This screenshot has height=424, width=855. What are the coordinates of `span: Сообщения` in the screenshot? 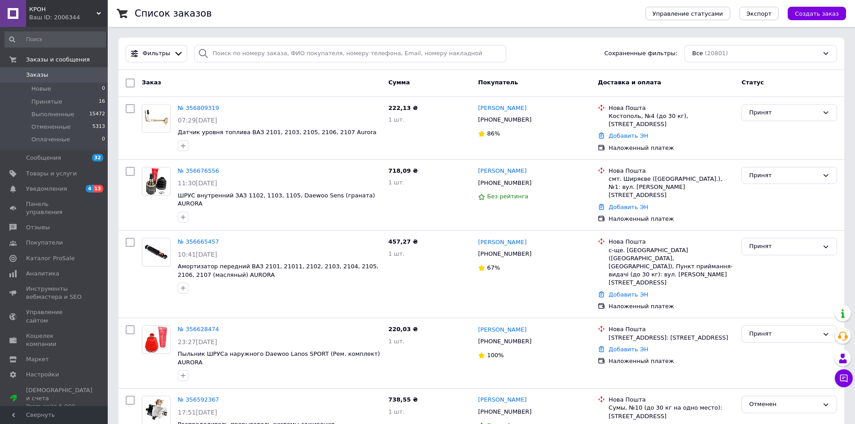 It's located at (44, 158).